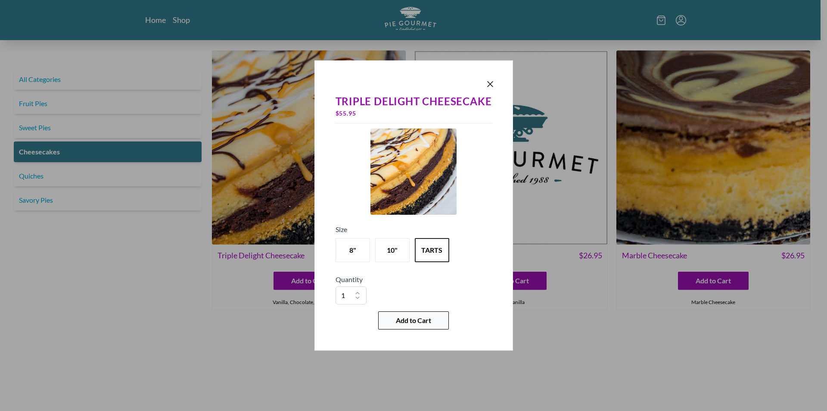 The height and width of the screenshot is (411, 827). Describe the element at coordinates (414, 279) in the screenshot. I see `h5: Quantity` at that location.